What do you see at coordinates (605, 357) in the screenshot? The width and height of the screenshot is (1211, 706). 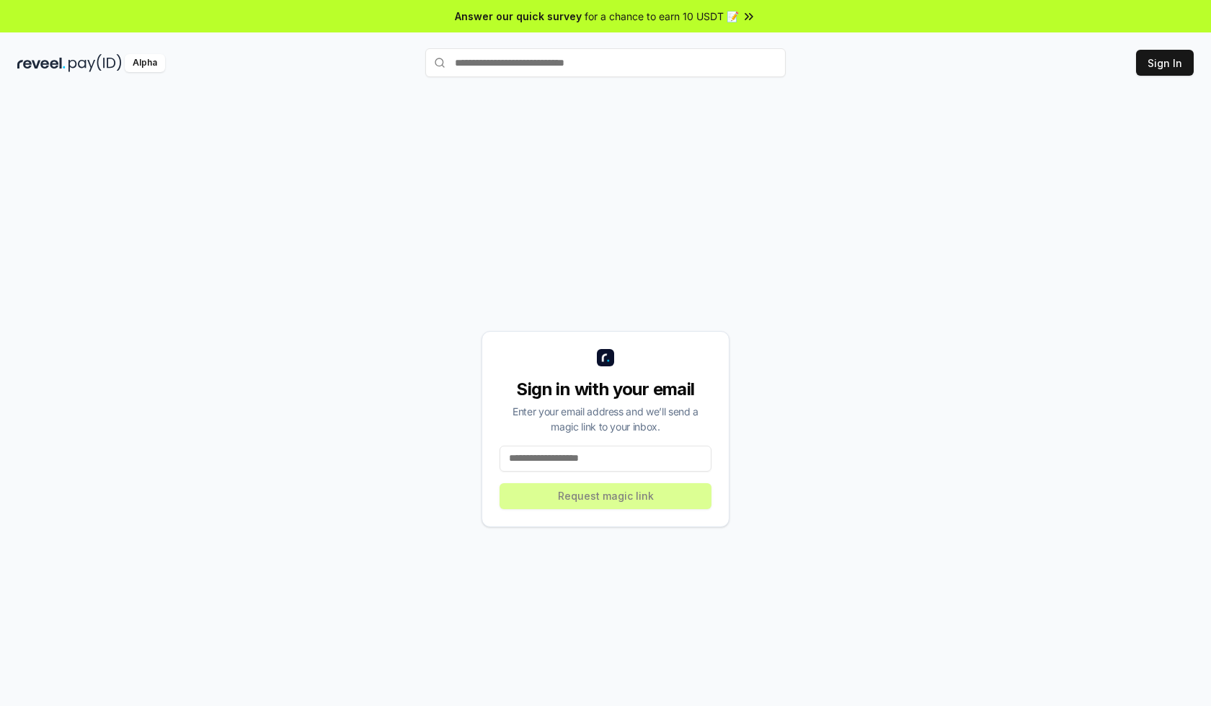 I see `img: logo_small` at bounding box center [605, 357].